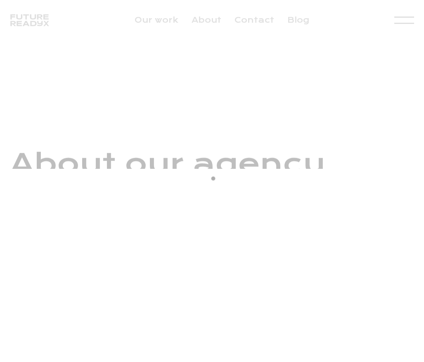  Describe the element at coordinates (30, 20) in the screenshot. I see `a: home` at that location.